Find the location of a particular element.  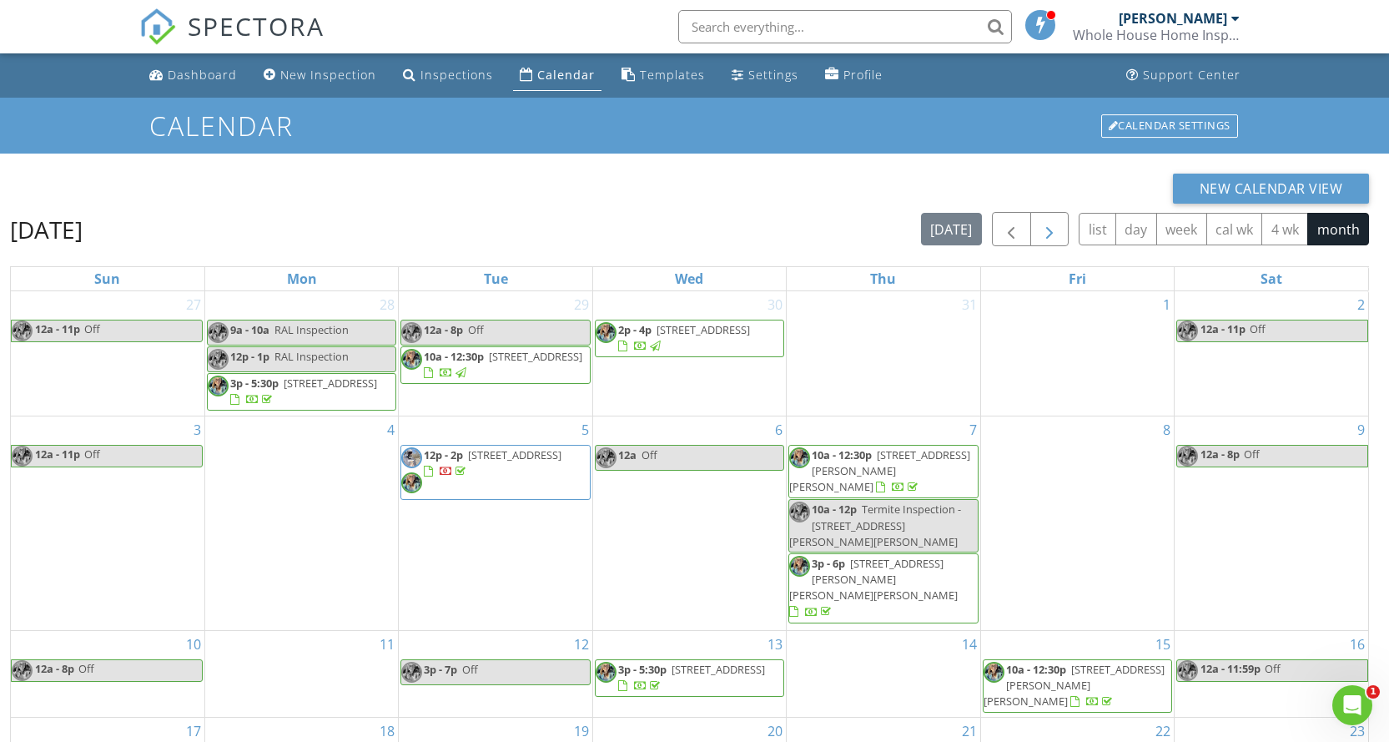

a: Go to August 7, 2025 is located at coordinates (973, 430).